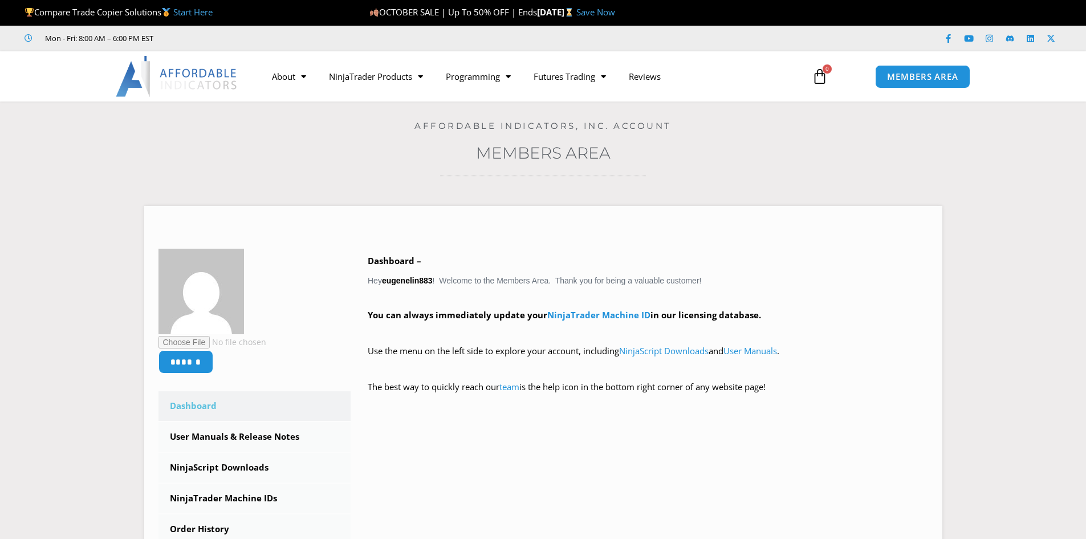 This screenshot has width=1086, height=539. What do you see at coordinates (479, 76) in the screenshot?
I see `a: Programming` at bounding box center [479, 76].